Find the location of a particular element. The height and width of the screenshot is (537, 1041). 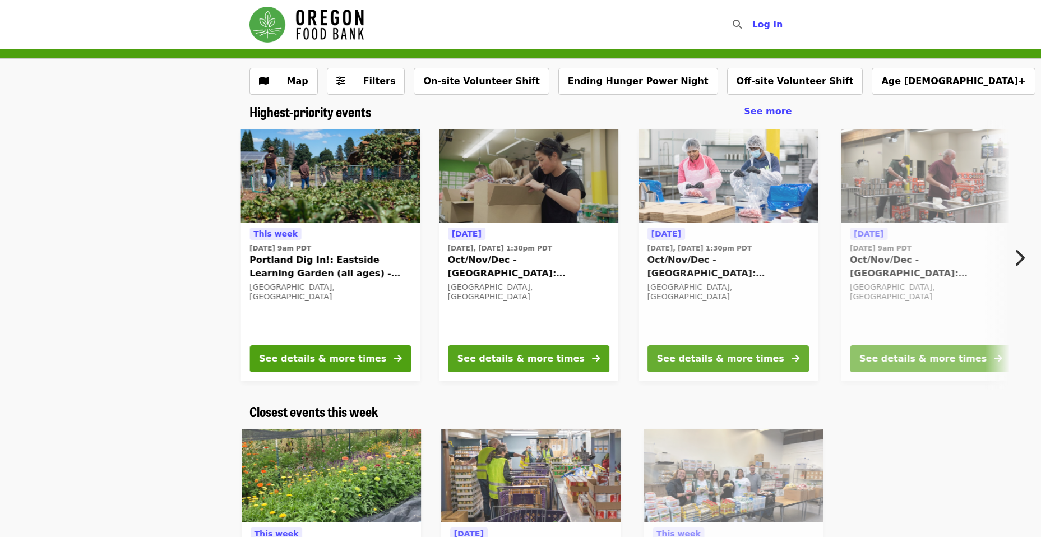

img: Portland Dig In!: Eastside Learning Garden (all ages) - Aug/Sept/Oct organized by Oregon Food Bank is located at coordinates (330, 176).